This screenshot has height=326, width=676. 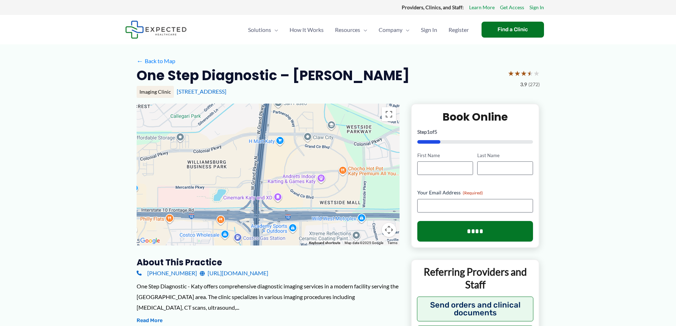 I want to click on button: Toggle fullscreen view, so click(x=389, y=114).